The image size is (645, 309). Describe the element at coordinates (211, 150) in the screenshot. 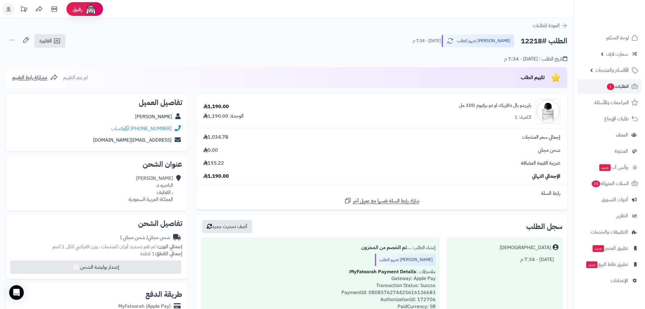

I see `span: 0.00` at that location.